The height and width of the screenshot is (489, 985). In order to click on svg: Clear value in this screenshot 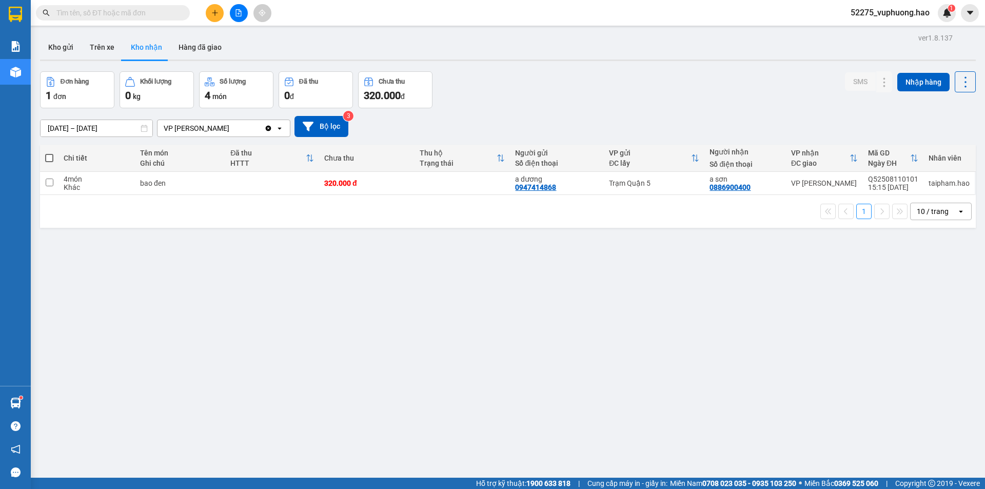, I will do `click(268, 128)`.